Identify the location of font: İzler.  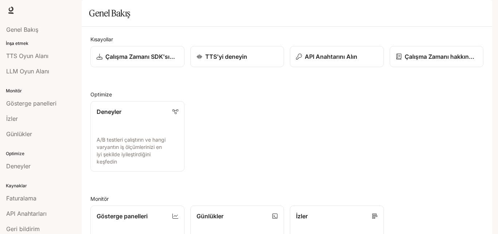
(302, 216).